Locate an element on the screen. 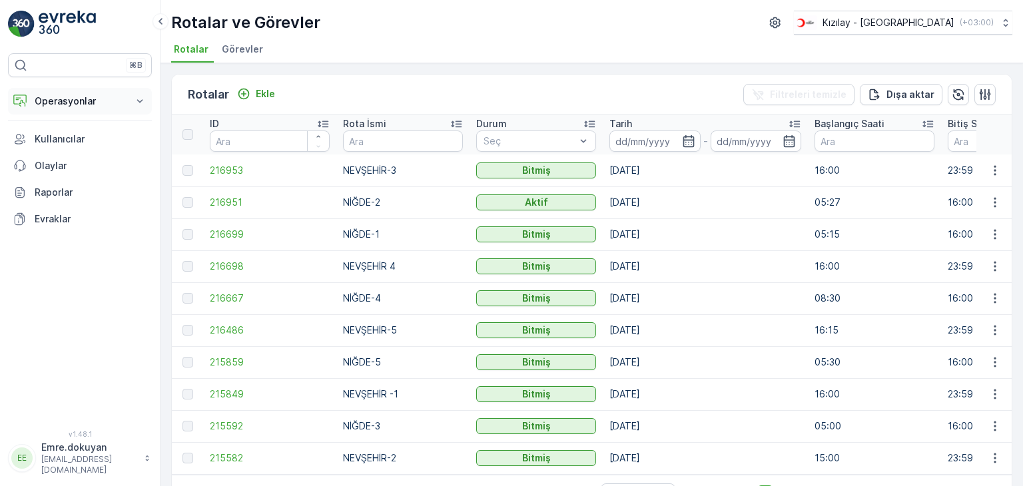  a: 215582 is located at coordinates (270, 458).